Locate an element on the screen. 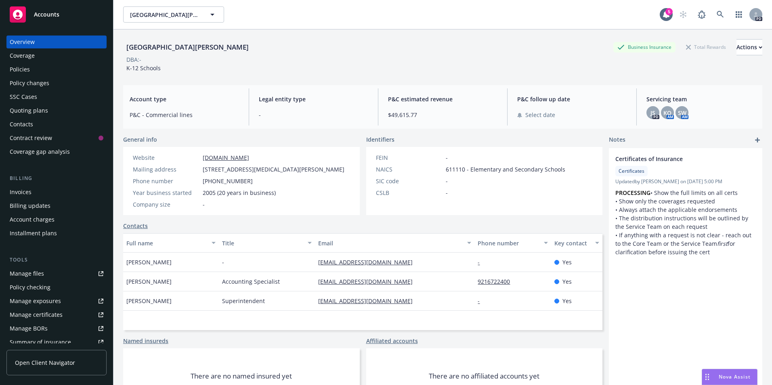 The width and height of the screenshot is (772, 385). div: Account charges is located at coordinates (32, 220).